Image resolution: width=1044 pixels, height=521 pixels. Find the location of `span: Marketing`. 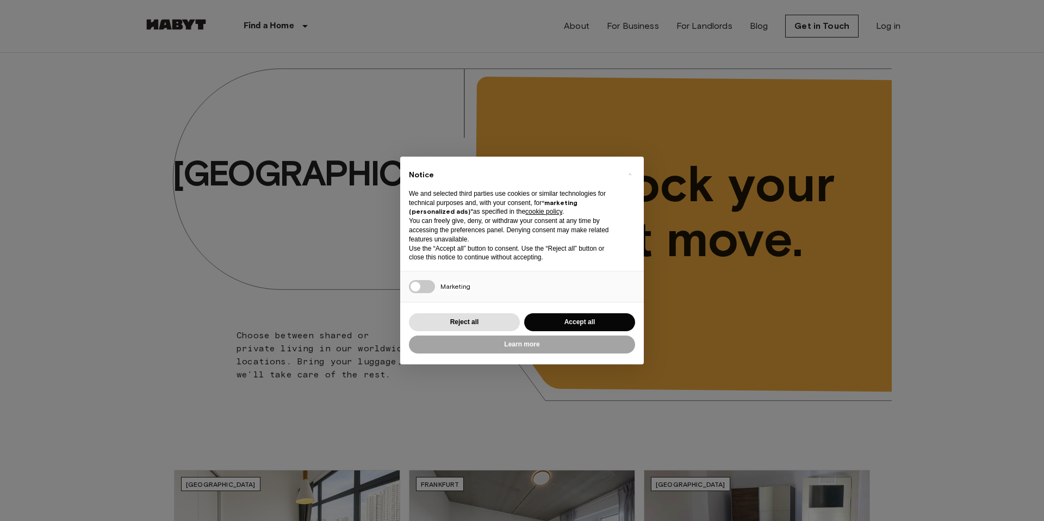

span: Marketing is located at coordinates (455, 286).